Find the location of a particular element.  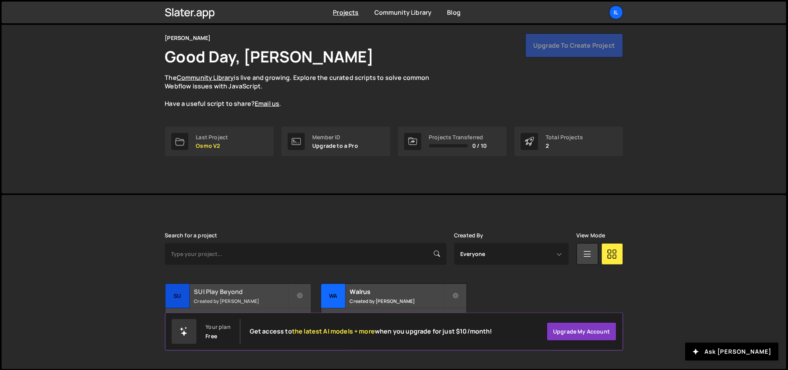

label: Search for a project is located at coordinates (191, 236).